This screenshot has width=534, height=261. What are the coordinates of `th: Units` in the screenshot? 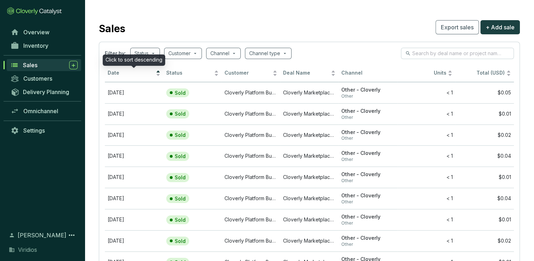 It's located at (426, 73).